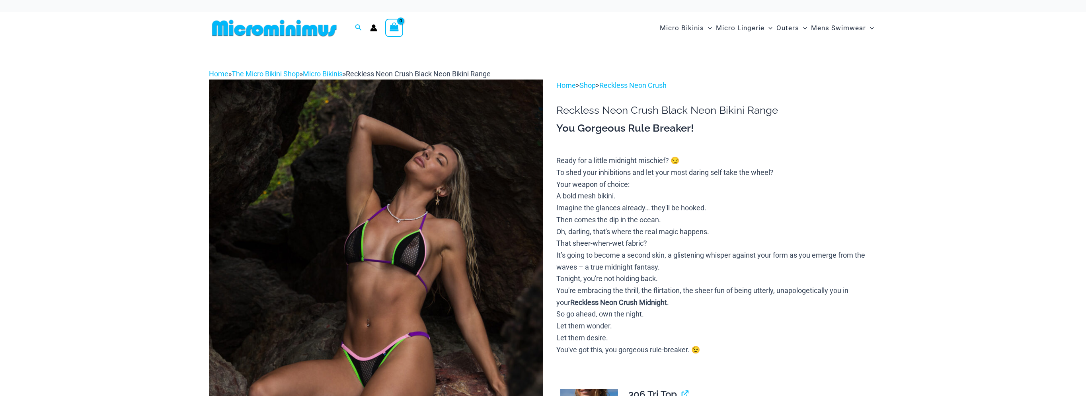  What do you see at coordinates (359, 28) in the screenshot?
I see `a: Search icon link` at bounding box center [359, 28].